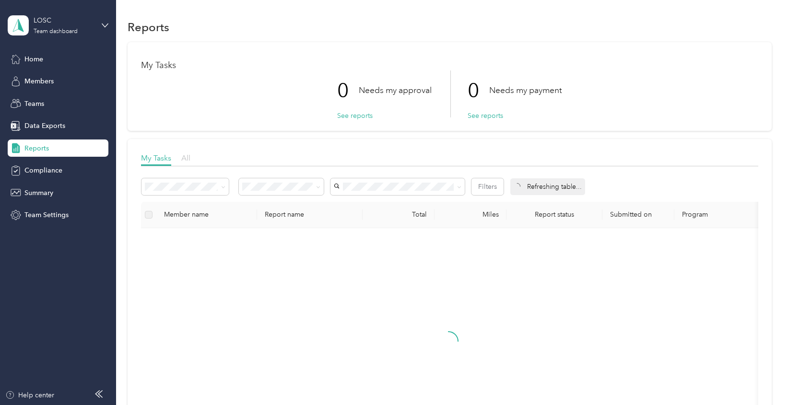  Describe the element at coordinates (30, 395) in the screenshot. I see `button: Help center` at that location.